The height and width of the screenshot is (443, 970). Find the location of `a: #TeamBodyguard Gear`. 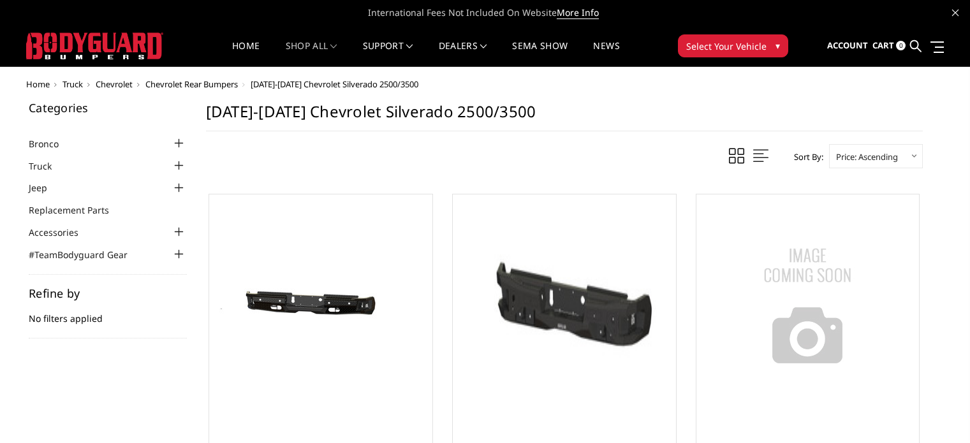

a: #TeamBodyguard Gear is located at coordinates (86, 254).